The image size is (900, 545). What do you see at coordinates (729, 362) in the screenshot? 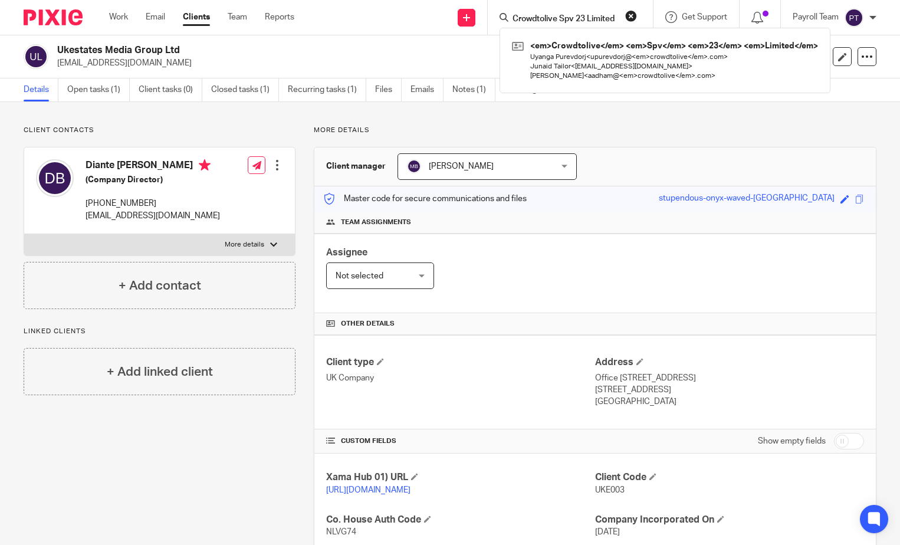
I see `h4: Address` at bounding box center [729, 362].